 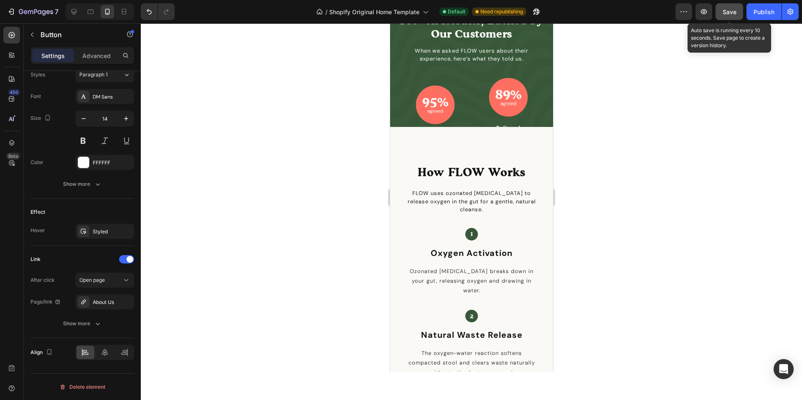 I want to click on p: 7, so click(x=56, y=12).